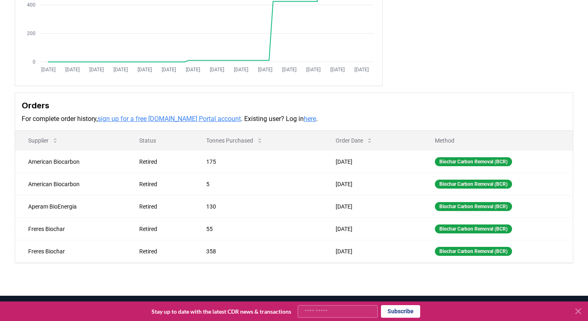 The width and height of the screenshot is (588, 321). What do you see at coordinates (31, 5) in the screenshot?
I see `tspan: 400` at bounding box center [31, 5].